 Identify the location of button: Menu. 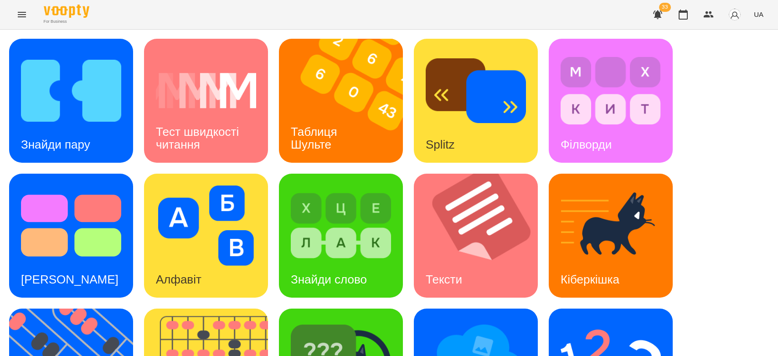
(22, 15).